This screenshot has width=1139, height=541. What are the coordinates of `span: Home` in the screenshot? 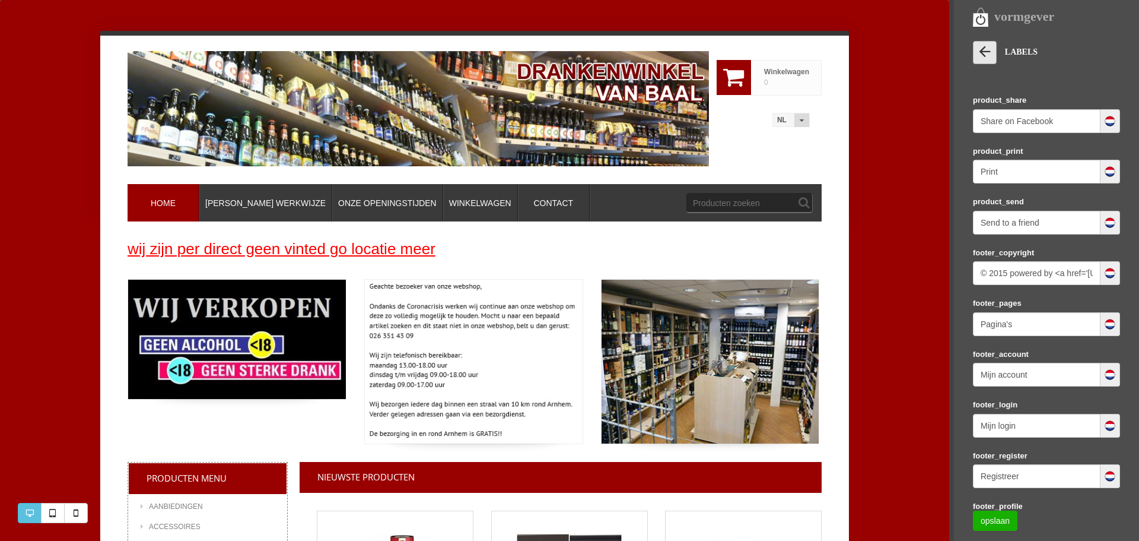 It's located at (163, 203).